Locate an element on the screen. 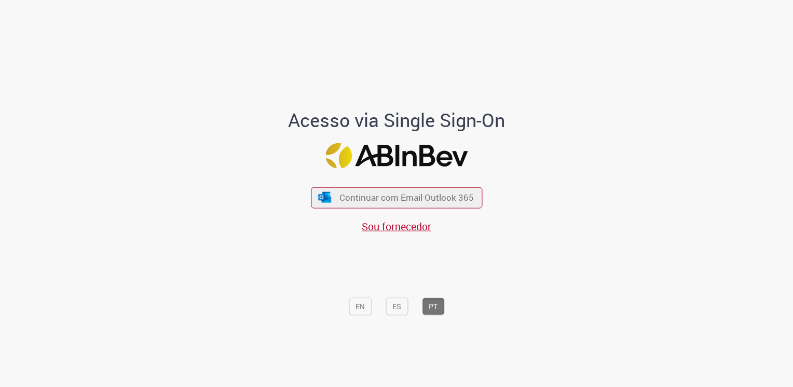 The image size is (793, 387). button: ES is located at coordinates (396, 306).